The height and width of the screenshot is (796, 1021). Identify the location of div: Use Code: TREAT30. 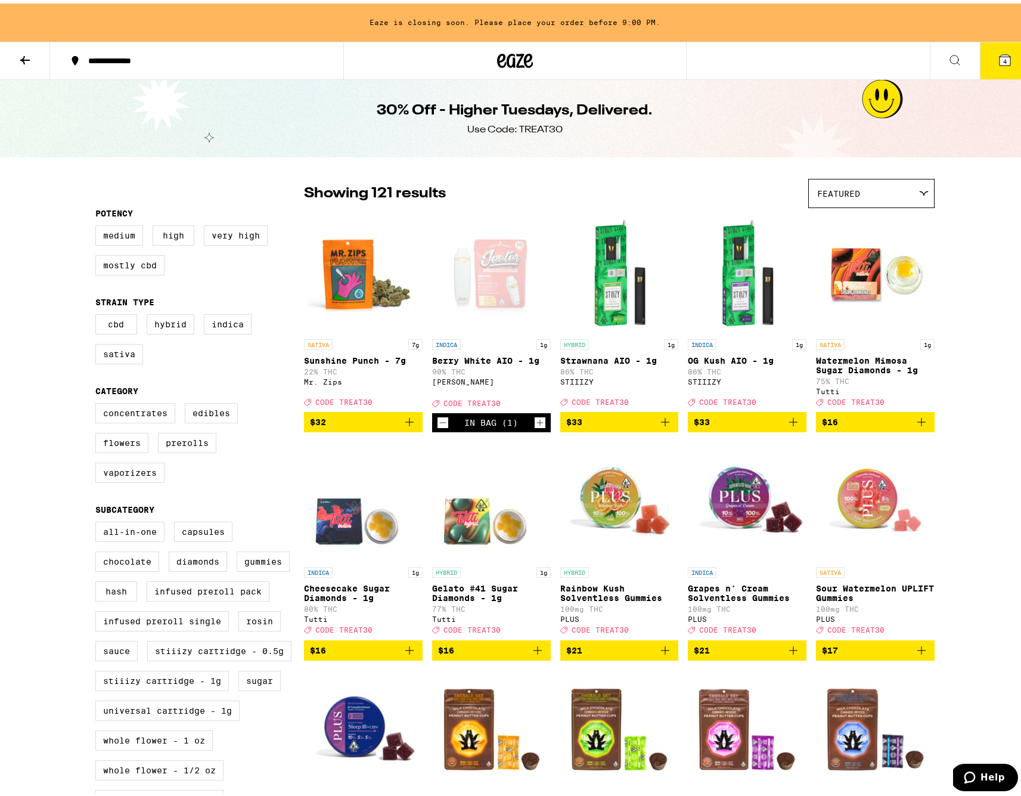
(515, 126).